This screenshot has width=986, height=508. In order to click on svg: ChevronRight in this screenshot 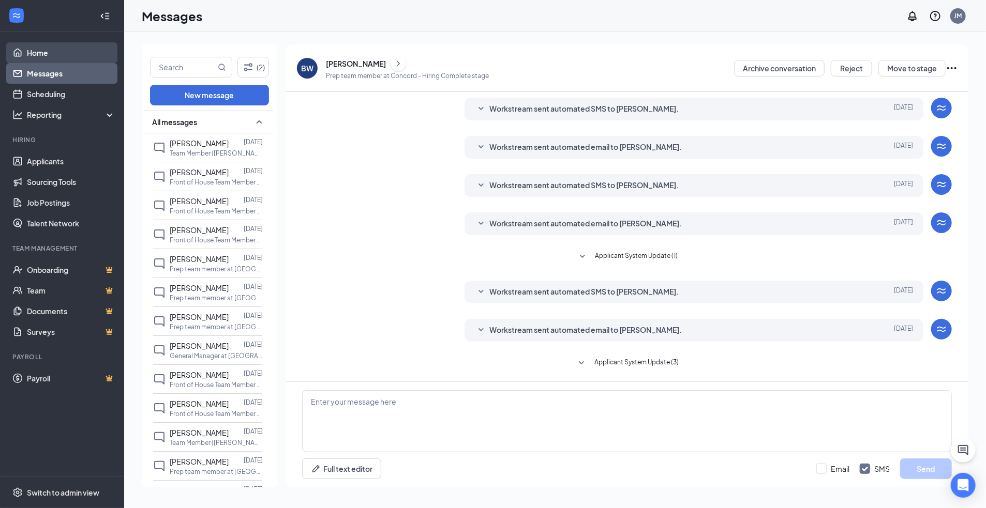, I will do `click(398, 64)`.